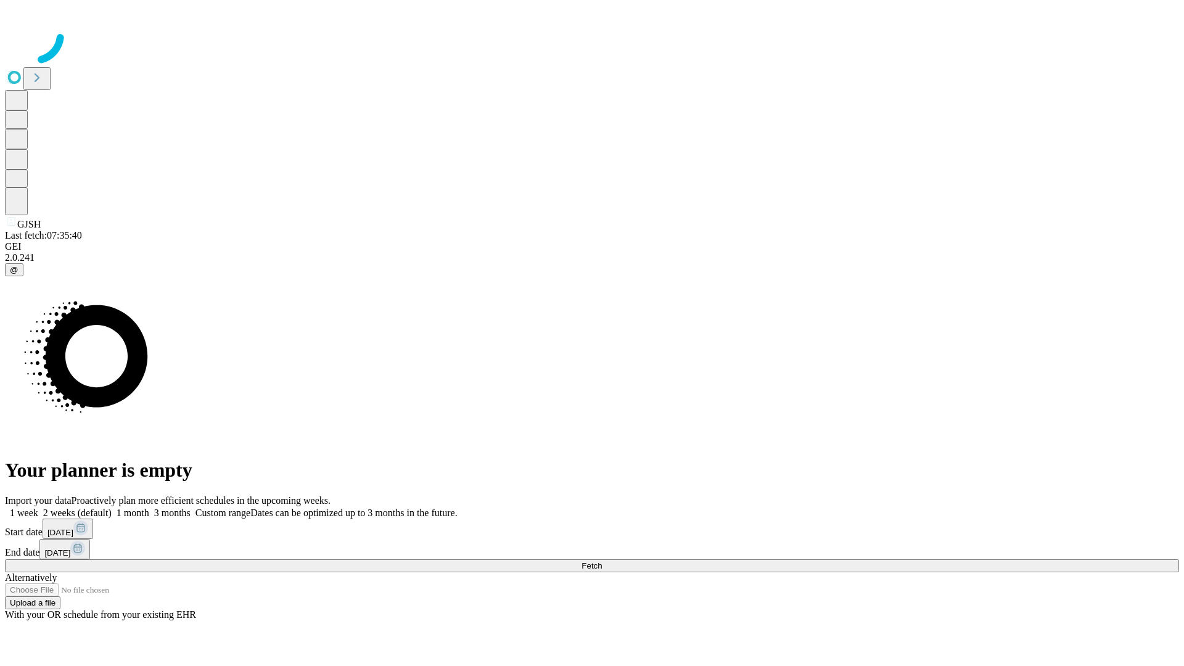 The image size is (1184, 666). Describe the element at coordinates (43, 235) in the screenshot. I see `span: Last fetch: 07:35:40` at that location.